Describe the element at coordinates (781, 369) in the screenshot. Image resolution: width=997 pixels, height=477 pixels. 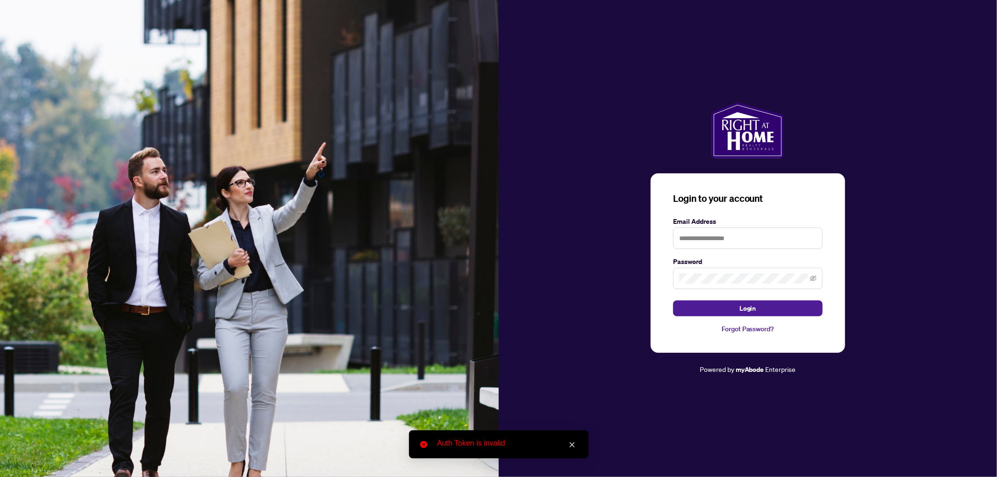
I see `span: Enterprise` at that location.